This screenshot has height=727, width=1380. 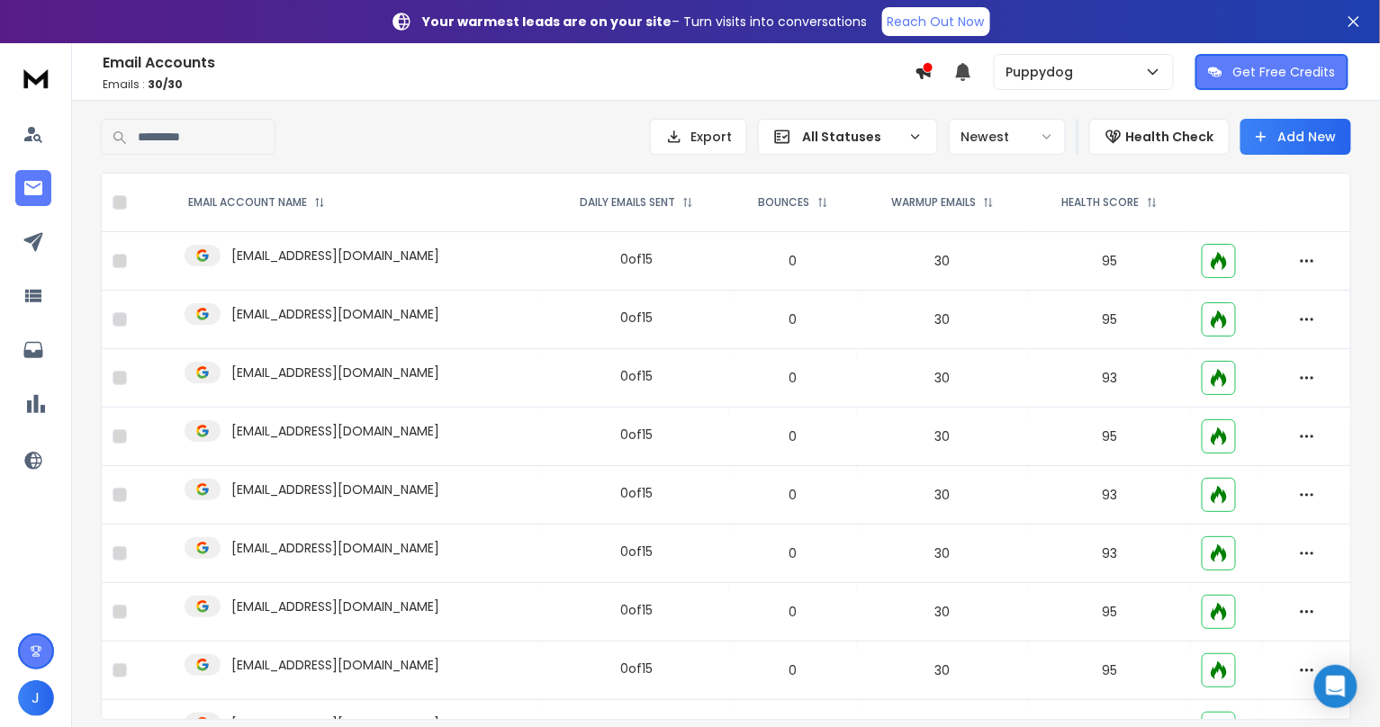 What do you see at coordinates (36, 699) in the screenshot?
I see `button: J` at bounding box center [36, 699].